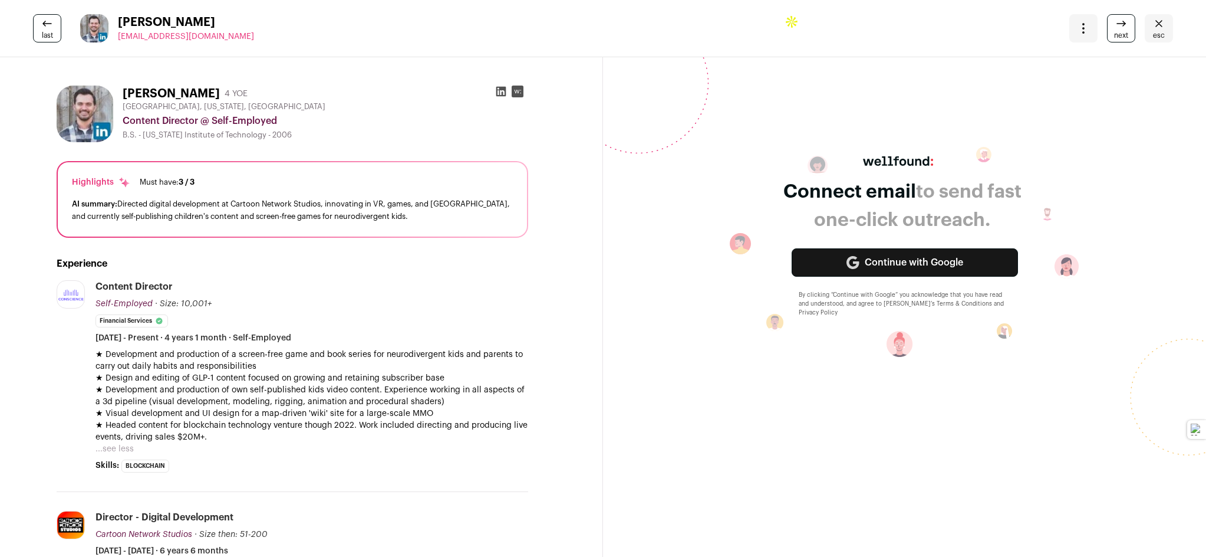 The width and height of the screenshot is (1206, 557). What do you see at coordinates (792, 22) in the screenshot?
I see `img: Apollo` at bounding box center [792, 22].